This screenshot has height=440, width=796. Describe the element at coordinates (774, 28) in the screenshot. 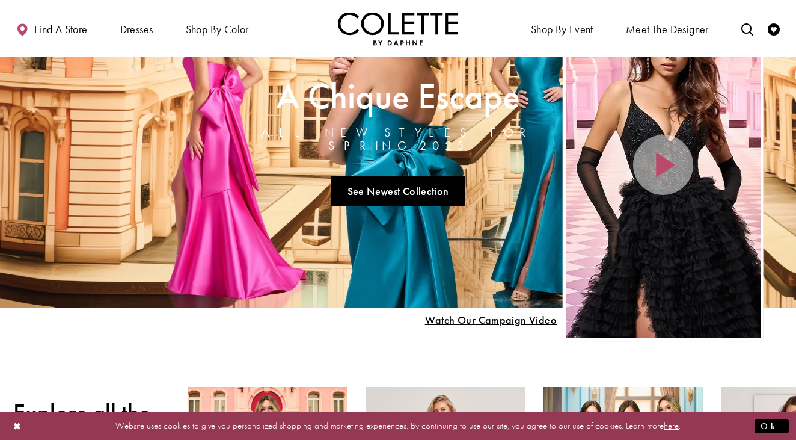

I see `a: Check Wishlist` at that location.